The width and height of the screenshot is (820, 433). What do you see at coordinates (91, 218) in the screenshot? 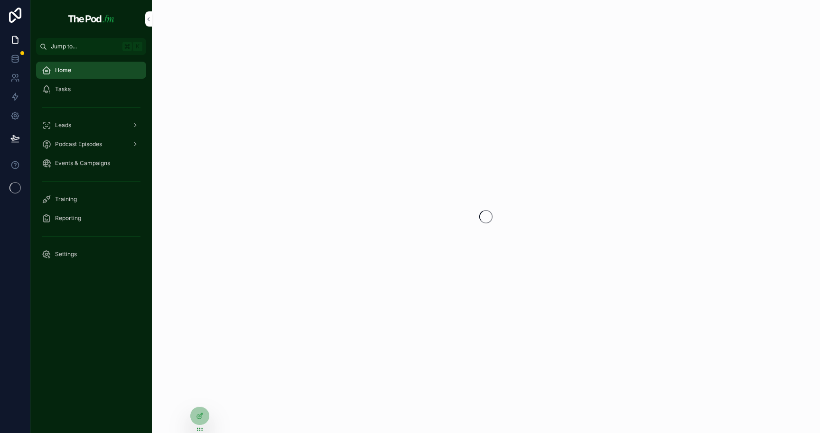
I see `a: Reporting` at bounding box center [91, 218].